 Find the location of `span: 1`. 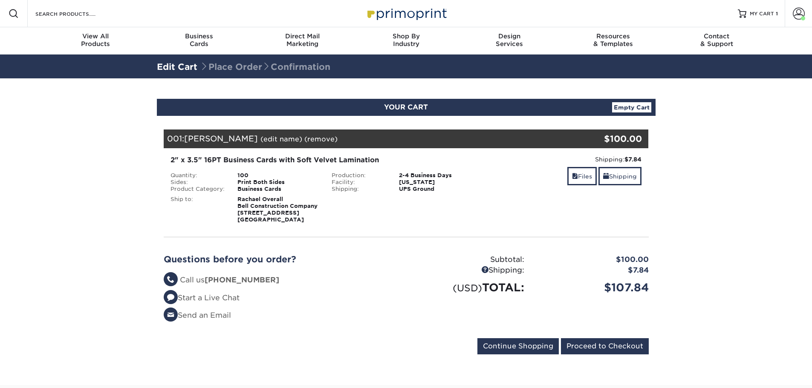

span: 1 is located at coordinates (777, 14).